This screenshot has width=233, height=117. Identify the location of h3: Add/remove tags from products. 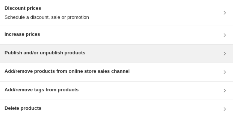
(41, 89).